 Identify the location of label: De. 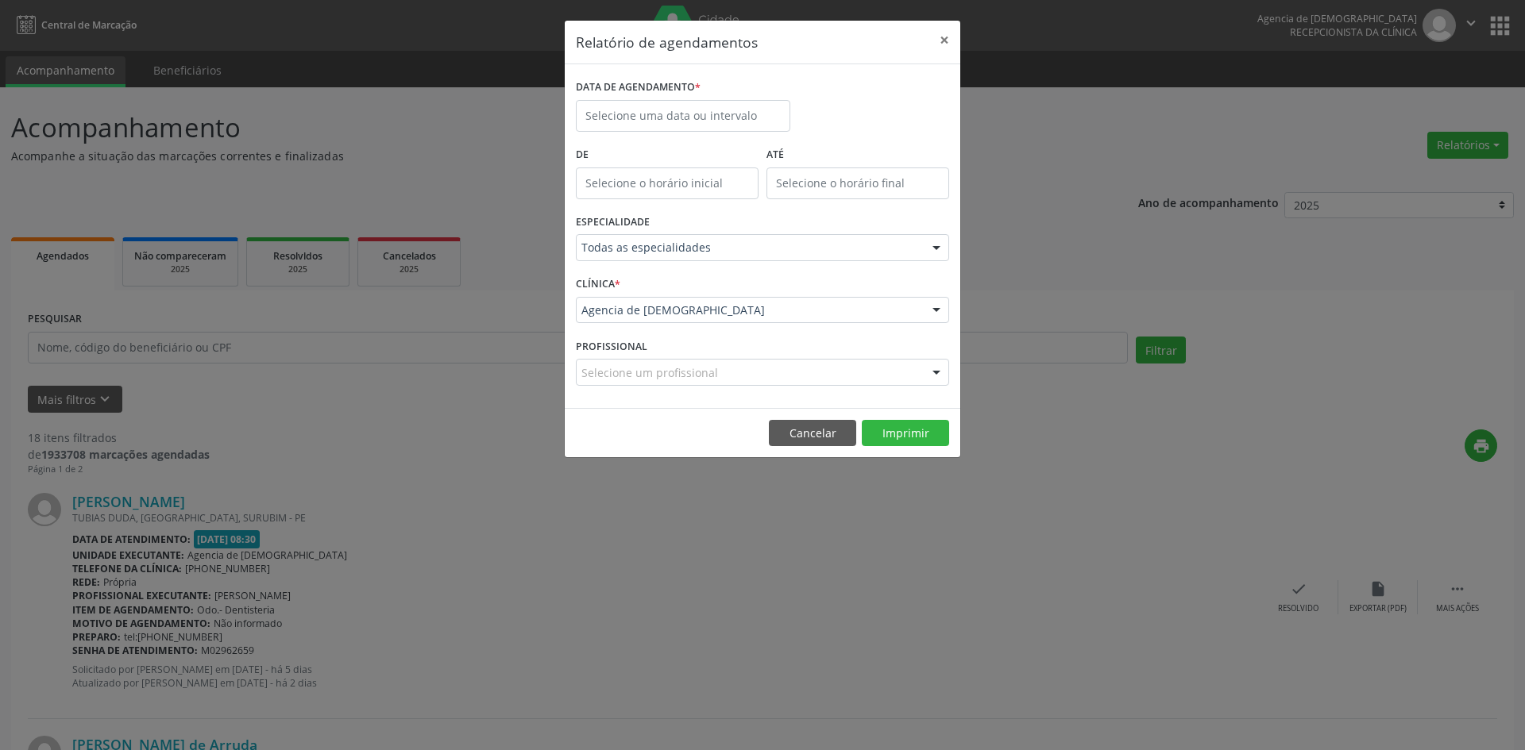
(667, 155).